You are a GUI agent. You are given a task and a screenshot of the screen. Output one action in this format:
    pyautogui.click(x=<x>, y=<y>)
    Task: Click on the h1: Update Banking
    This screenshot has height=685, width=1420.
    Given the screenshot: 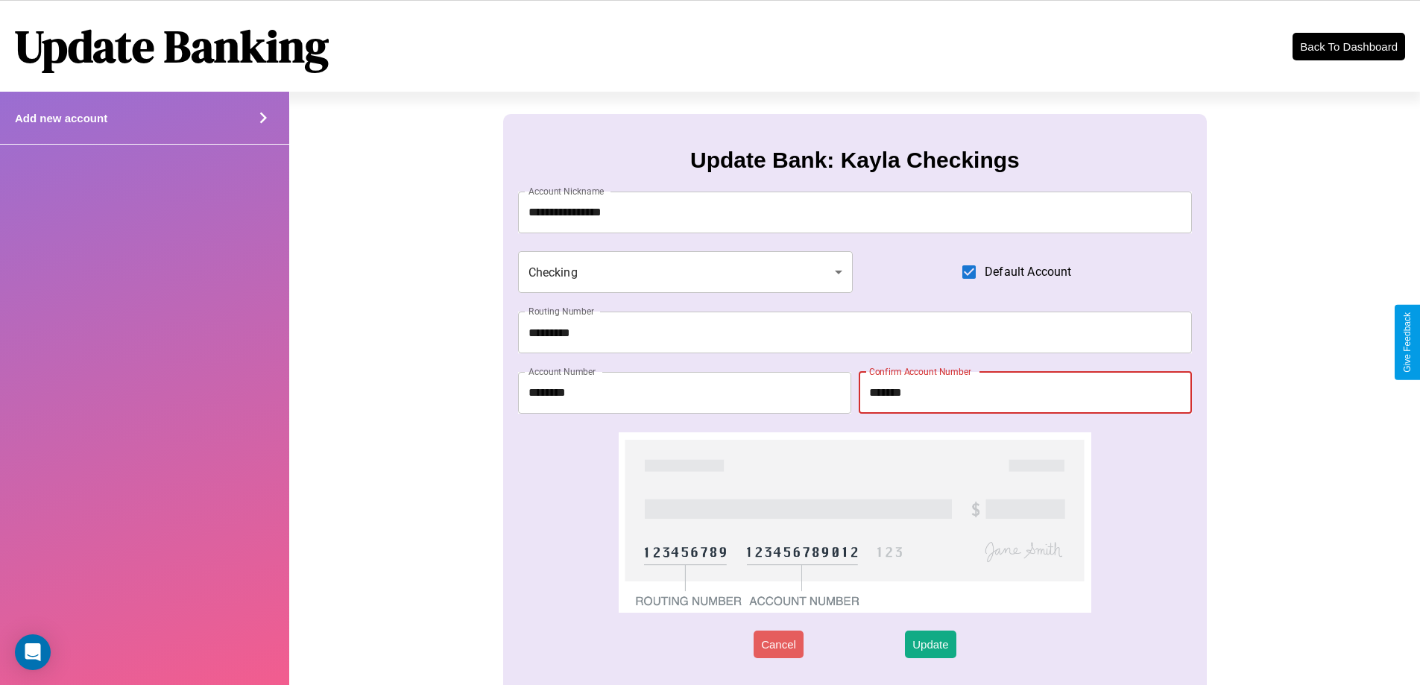 What is the action you would take?
    pyautogui.click(x=171, y=46)
    